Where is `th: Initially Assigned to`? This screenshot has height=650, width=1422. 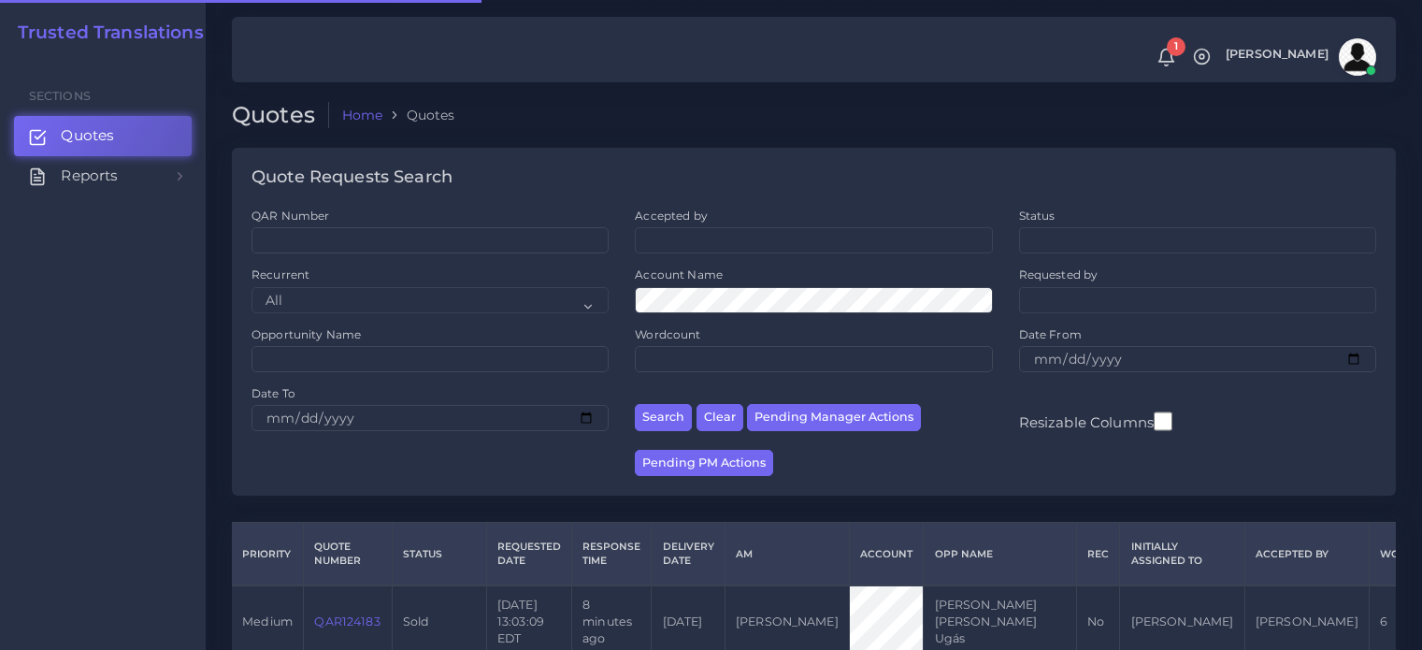 th: Initially Assigned to is located at coordinates (1182, 555).